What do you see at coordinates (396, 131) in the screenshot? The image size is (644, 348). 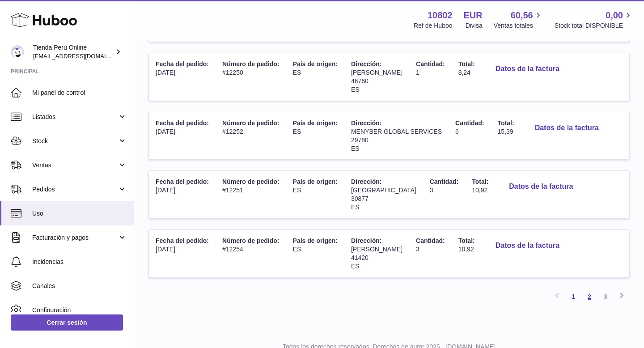 I see `span: MENYBER GLOBAL SERVICES` at bounding box center [396, 131].